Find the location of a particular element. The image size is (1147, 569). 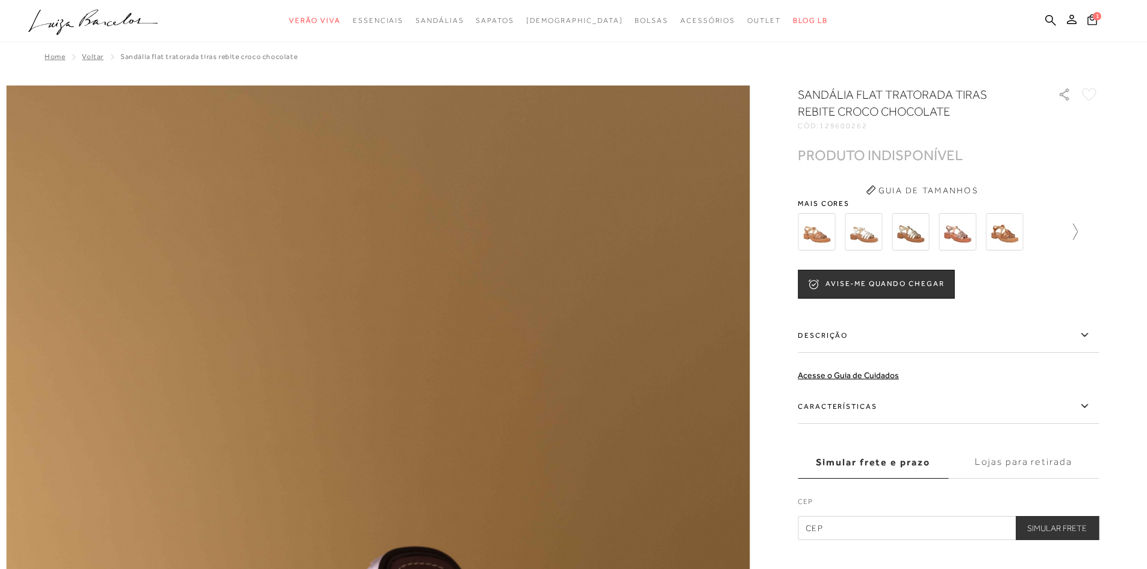

label: Lojas para retirada is located at coordinates (1023, 462).